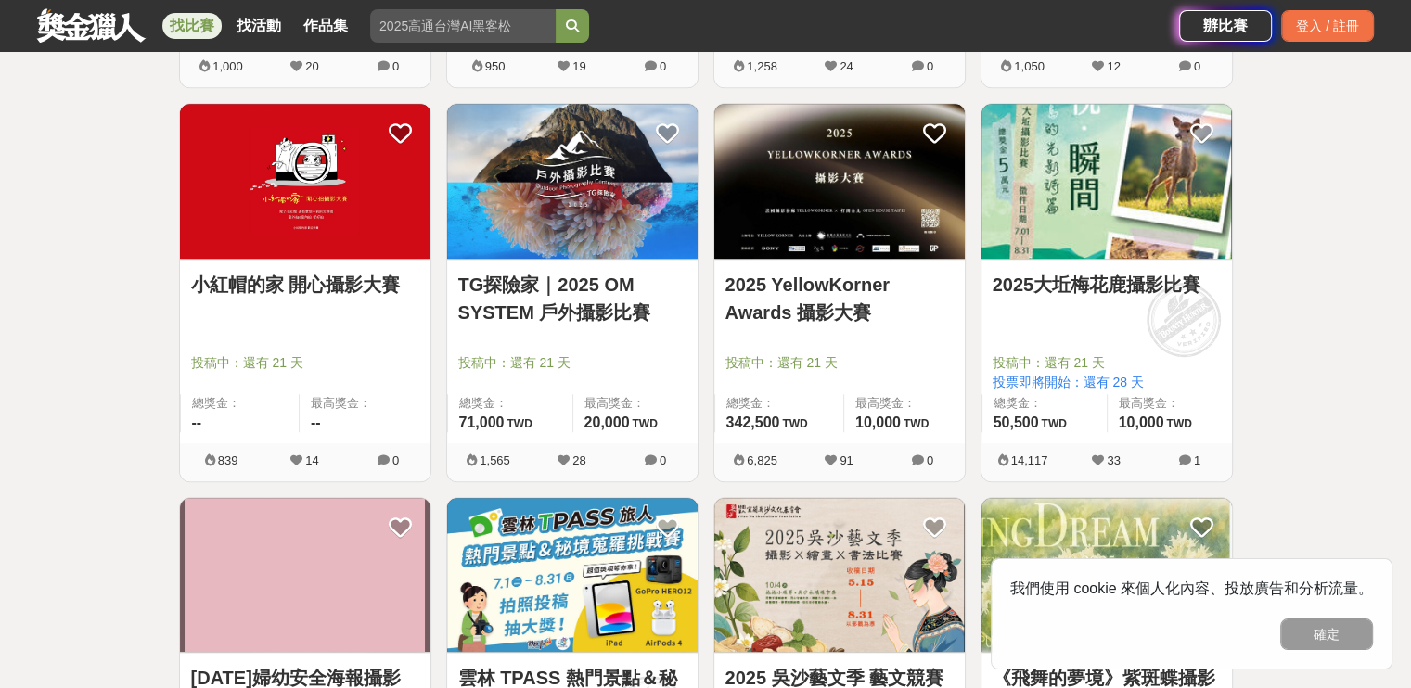  What do you see at coordinates (312, 460) in the screenshot?
I see `span: 14` at bounding box center [312, 460].